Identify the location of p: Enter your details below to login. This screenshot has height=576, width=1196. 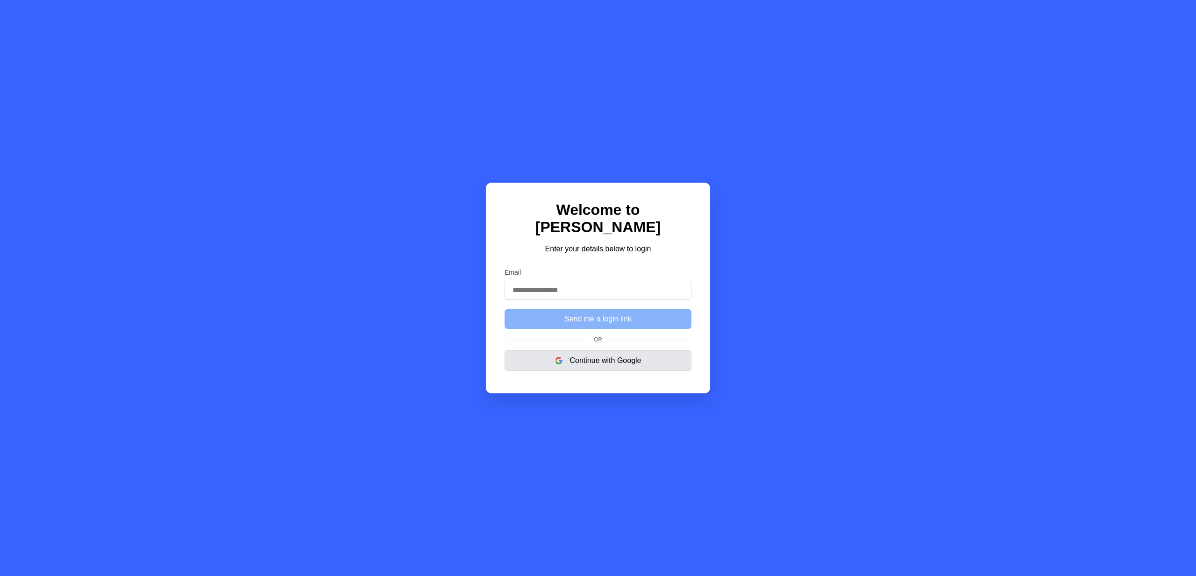
(598, 249).